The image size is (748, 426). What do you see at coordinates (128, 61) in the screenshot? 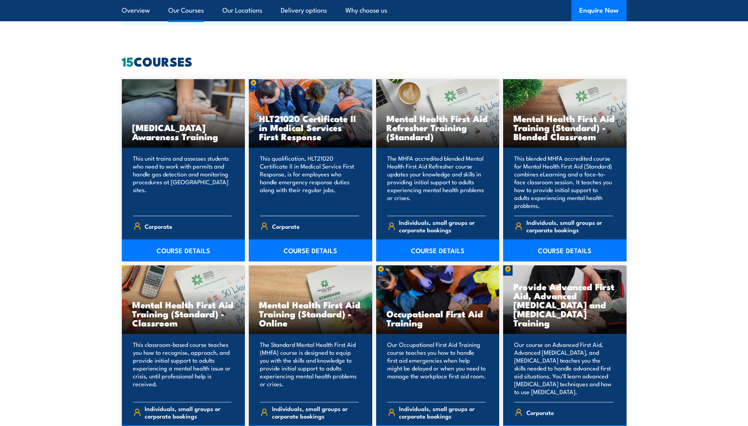
I see `strong: 15` at bounding box center [128, 61].